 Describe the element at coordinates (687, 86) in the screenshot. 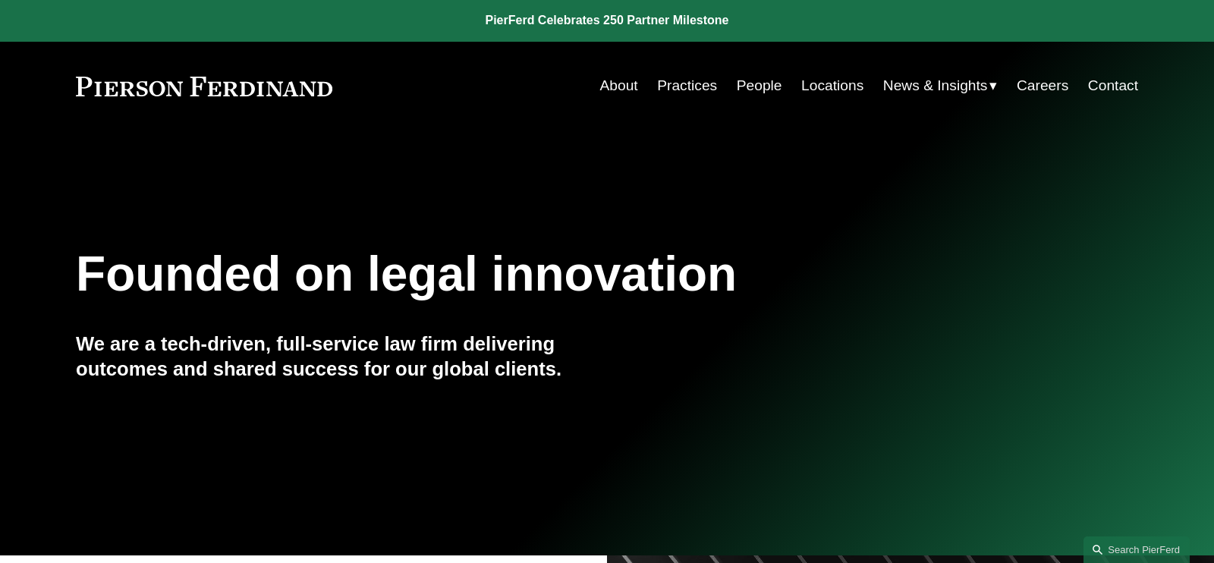

I see `a: Practices` at that location.